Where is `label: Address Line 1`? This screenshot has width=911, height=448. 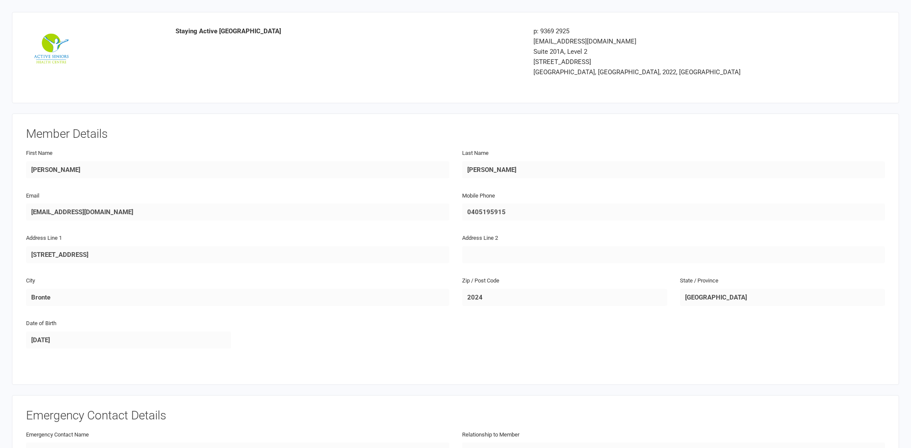
label: Address Line 1 is located at coordinates (44, 238).